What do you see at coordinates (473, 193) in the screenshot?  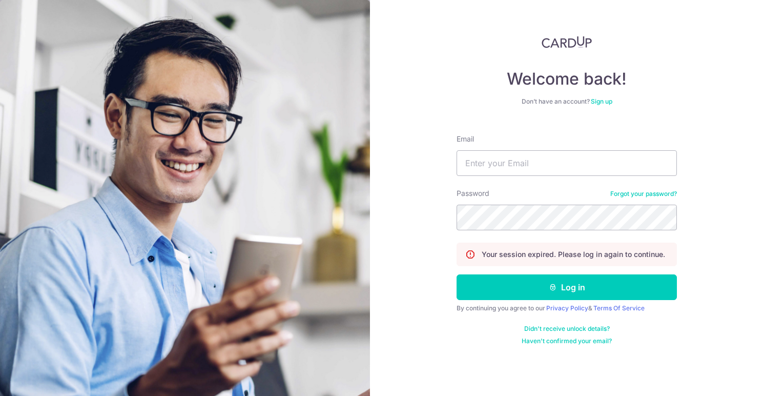 I see `label: Password` at bounding box center [473, 193].